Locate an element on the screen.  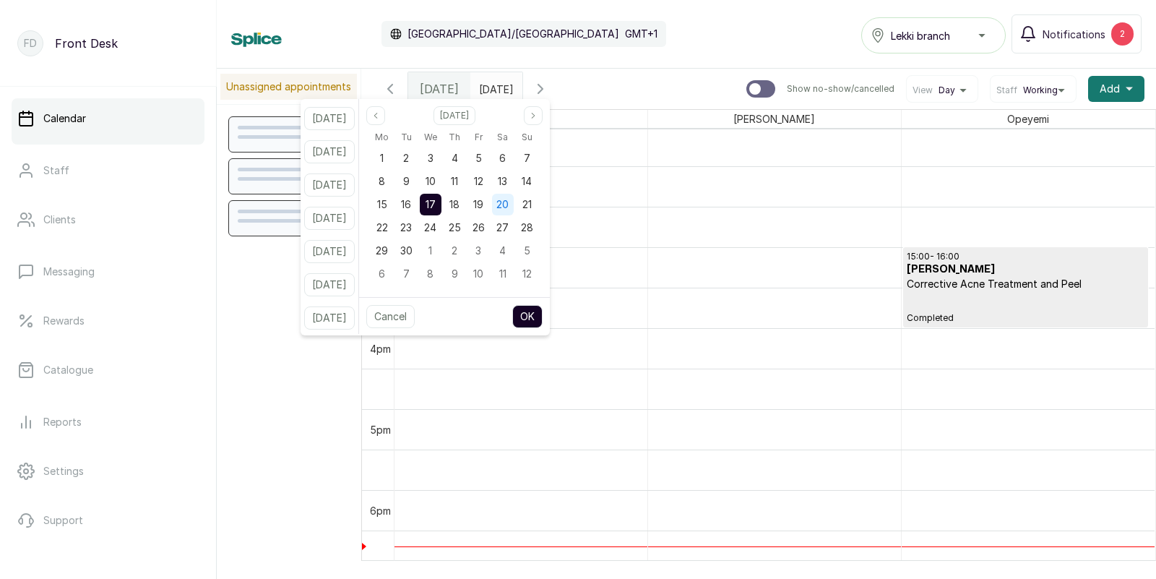
button: Cancel is located at coordinates (390, 317).